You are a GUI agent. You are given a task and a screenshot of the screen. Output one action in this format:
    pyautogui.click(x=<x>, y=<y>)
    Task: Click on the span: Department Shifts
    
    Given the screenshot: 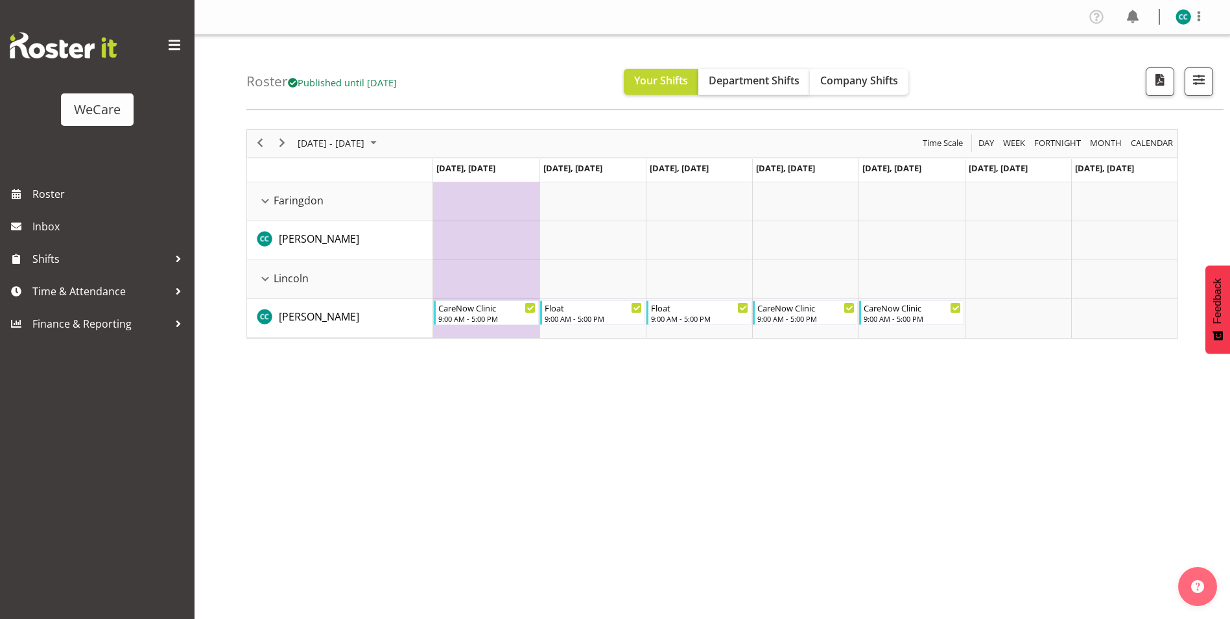 What is the action you would take?
    pyautogui.click(x=754, y=80)
    